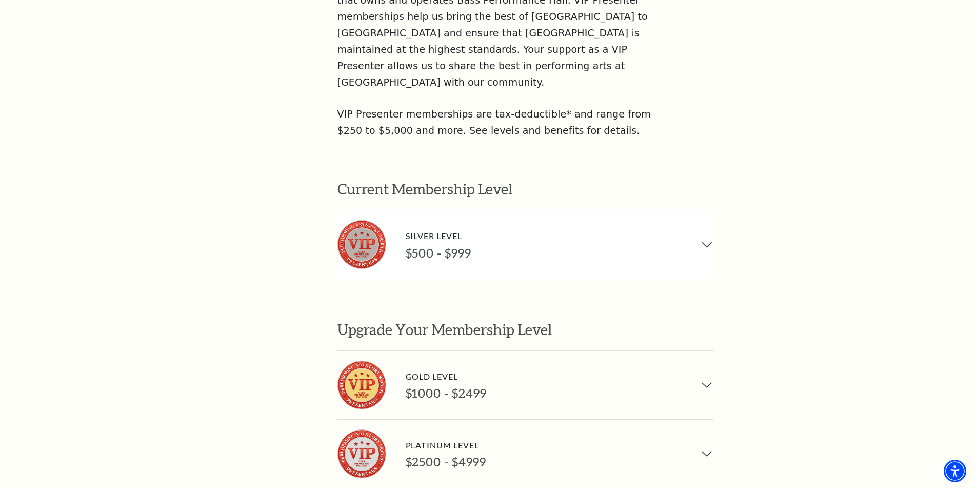  What do you see at coordinates (525, 385) in the screenshot?
I see `button: Gold Level Gold Level $1000 - $2499` at bounding box center [525, 385].